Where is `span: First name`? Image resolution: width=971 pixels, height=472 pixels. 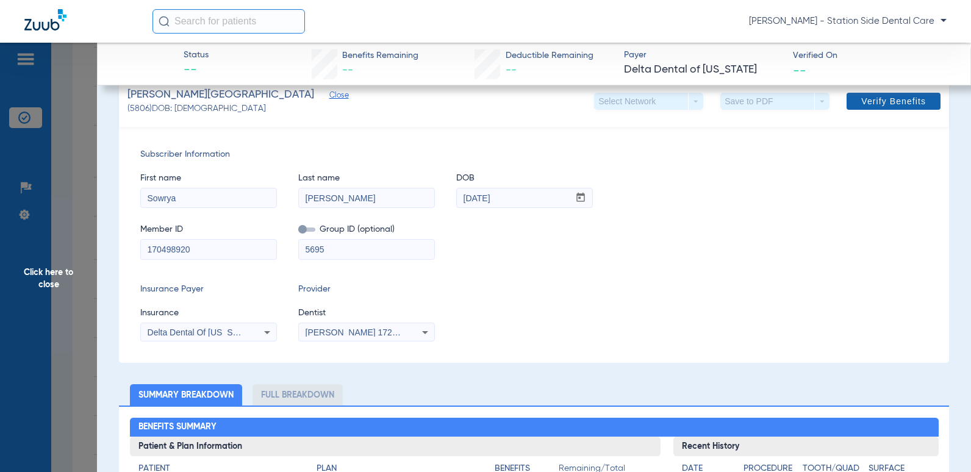 span: First name is located at coordinates (209, 178).